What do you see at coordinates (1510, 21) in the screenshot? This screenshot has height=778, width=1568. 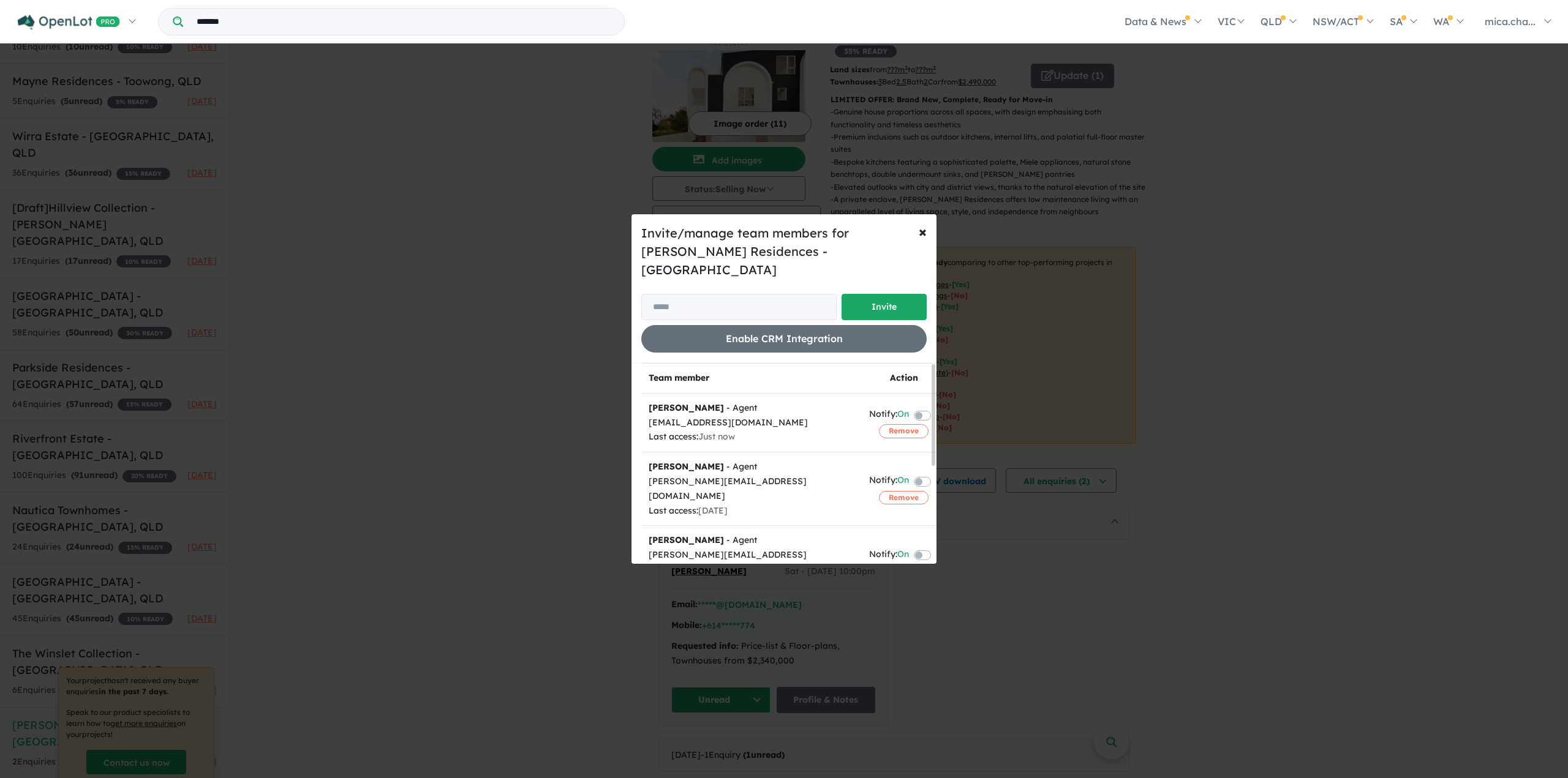 I see `span: mica.cha...` at bounding box center [1510, 21].